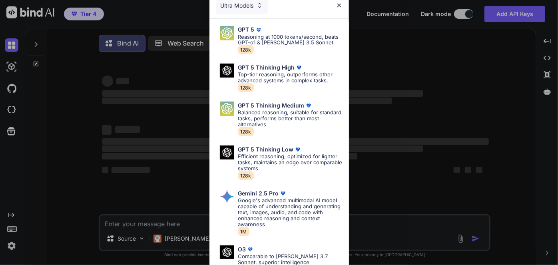  I want to click on span: 1M, so click(244, 231).